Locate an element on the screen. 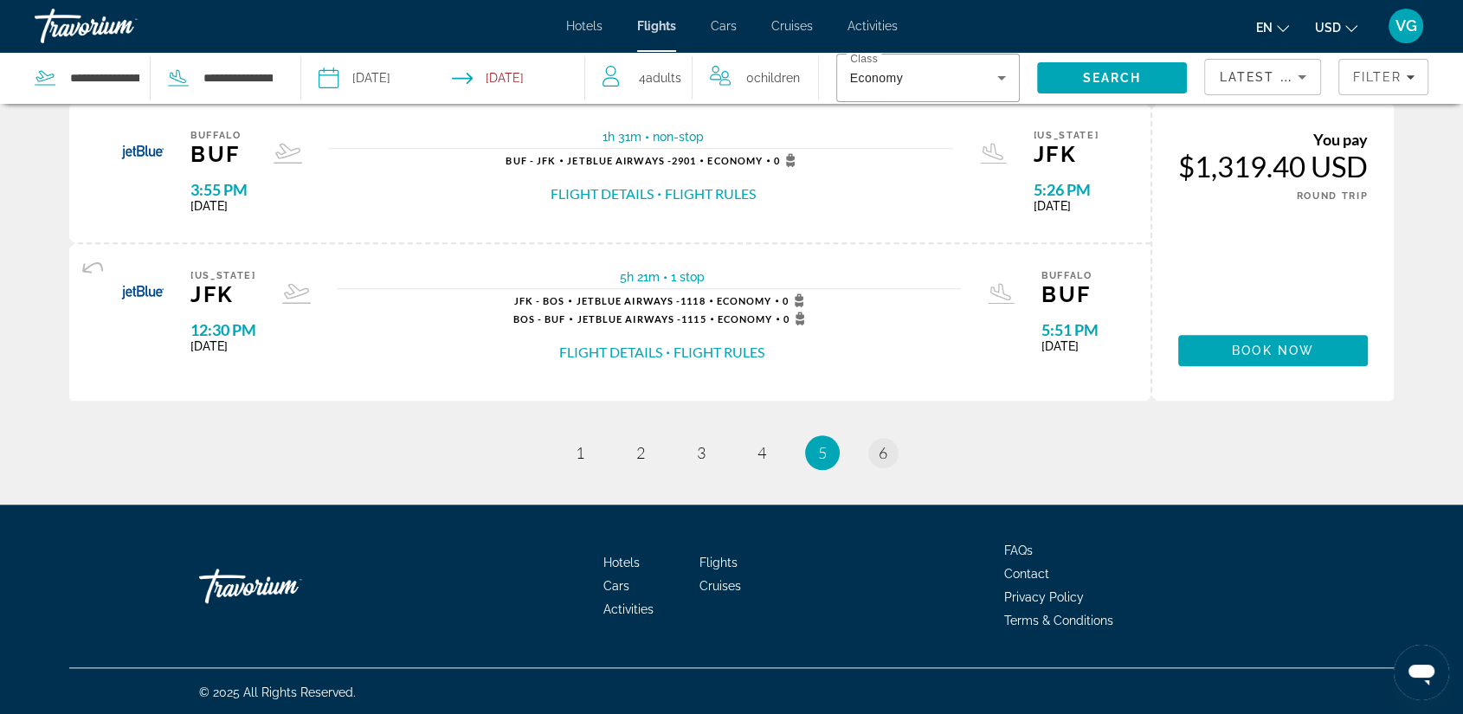 This screenshot has height=714, width=1463. span: BOS - BUF is located at coordinates (539, 319).